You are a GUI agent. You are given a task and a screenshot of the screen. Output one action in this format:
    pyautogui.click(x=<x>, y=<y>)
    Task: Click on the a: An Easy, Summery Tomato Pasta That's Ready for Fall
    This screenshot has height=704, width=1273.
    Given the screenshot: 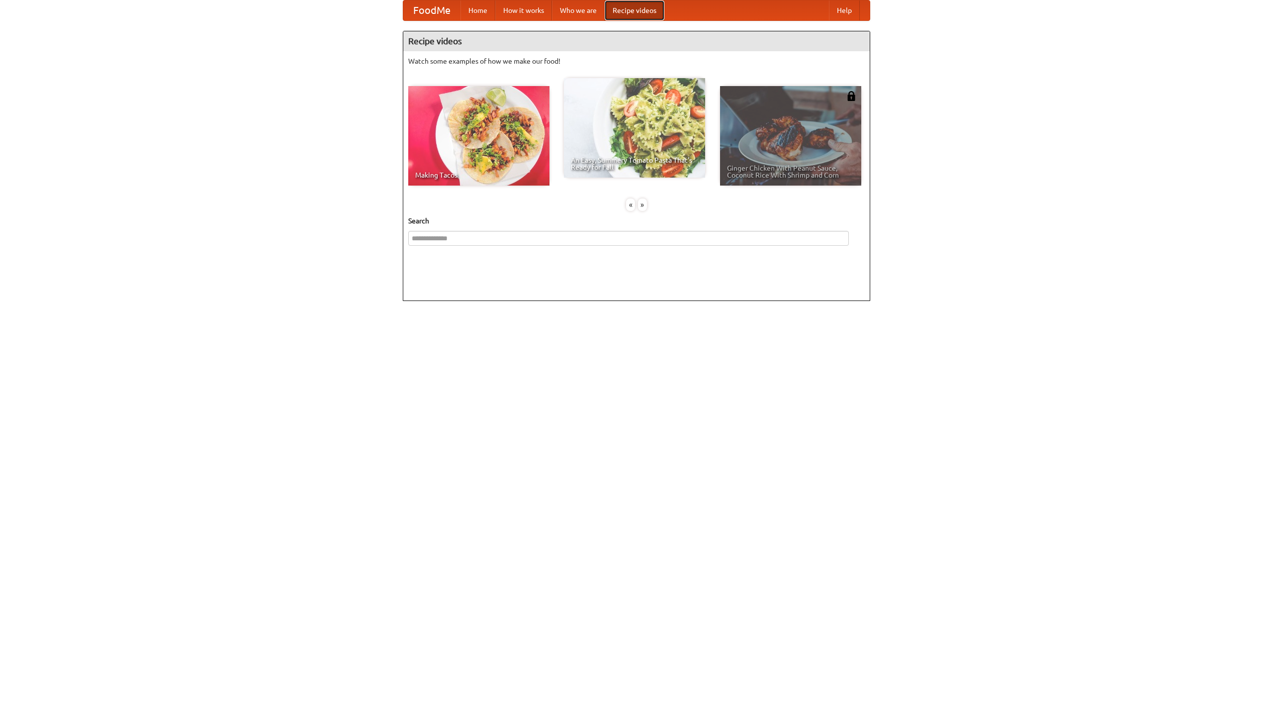 What is the action you would take?
    pyautogui.click(x=635, y=128)
    